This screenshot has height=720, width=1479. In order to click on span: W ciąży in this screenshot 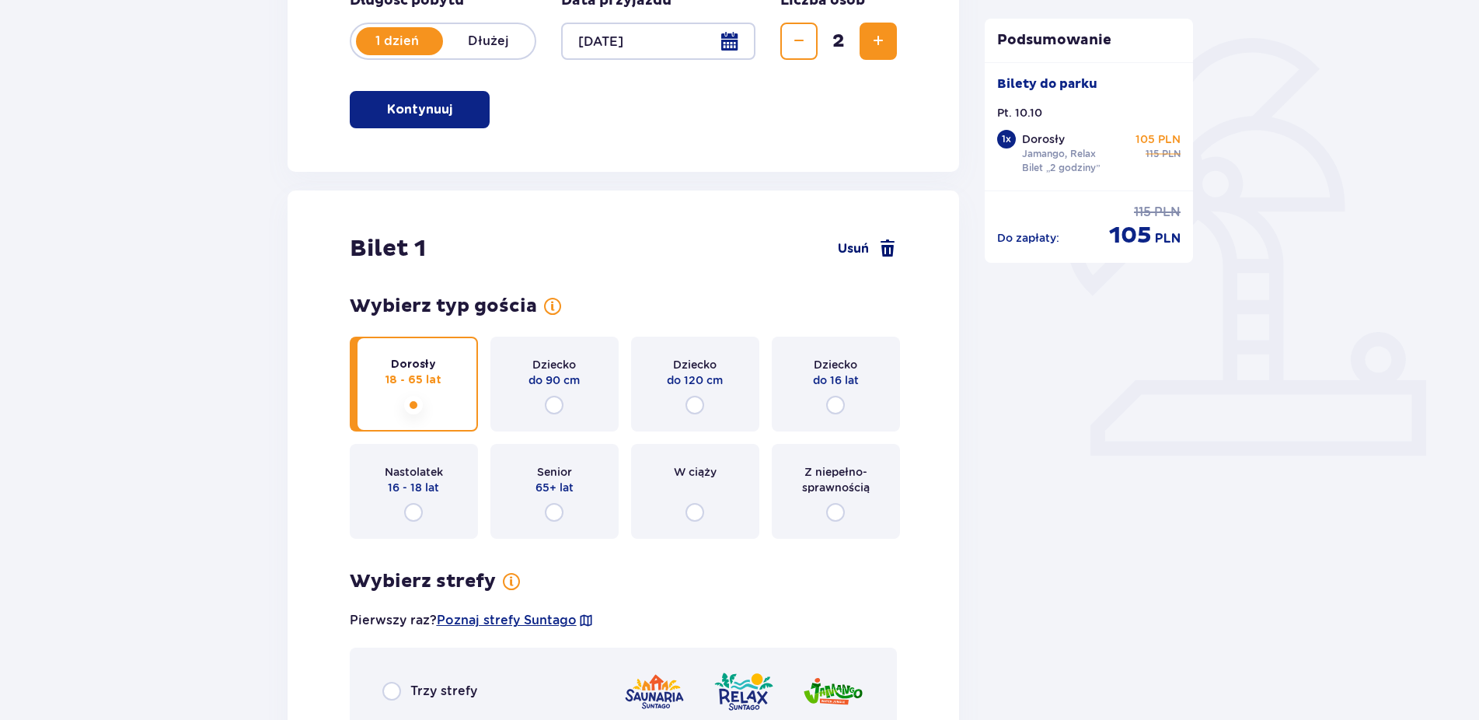, I will do `click(695, 472)`.